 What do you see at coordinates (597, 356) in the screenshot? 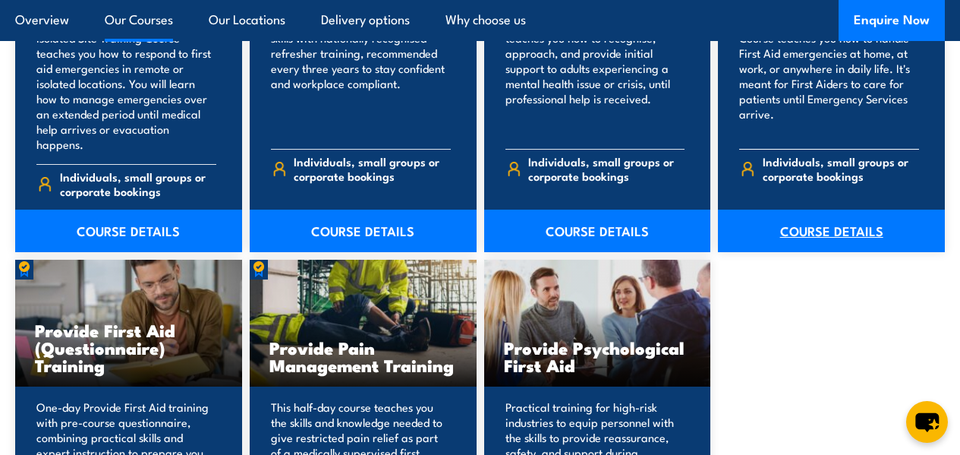
I see `h3: Provide Psychological First Aid` at bounding box center [597, 356].